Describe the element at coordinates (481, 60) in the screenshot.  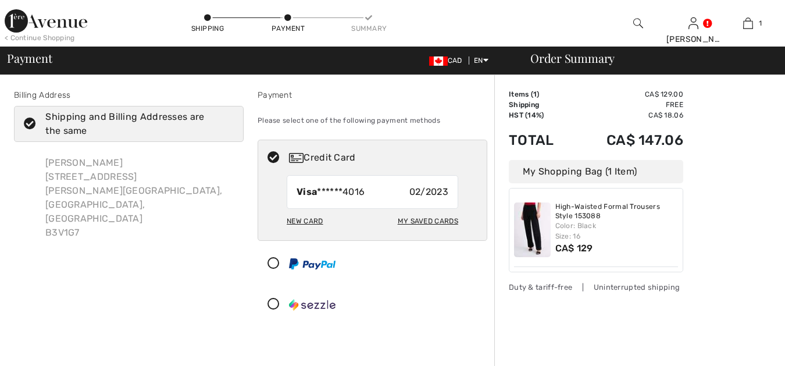
I see `span: EN` at that location.